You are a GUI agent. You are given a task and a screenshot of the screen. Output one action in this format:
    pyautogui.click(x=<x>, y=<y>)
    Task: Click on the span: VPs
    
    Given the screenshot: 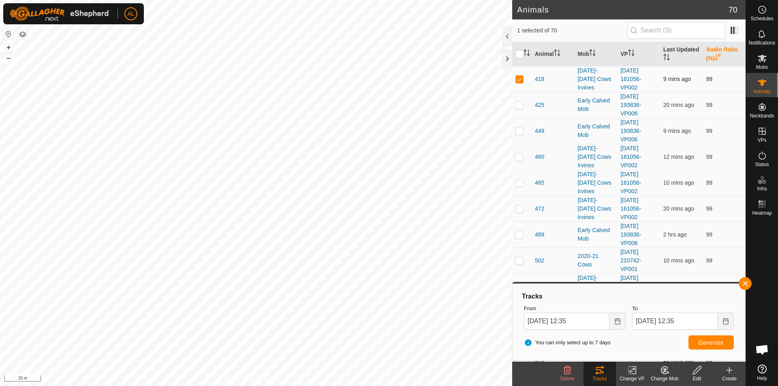 What is the action you would take?
    pyautogui.click(x=762, y=140)
    